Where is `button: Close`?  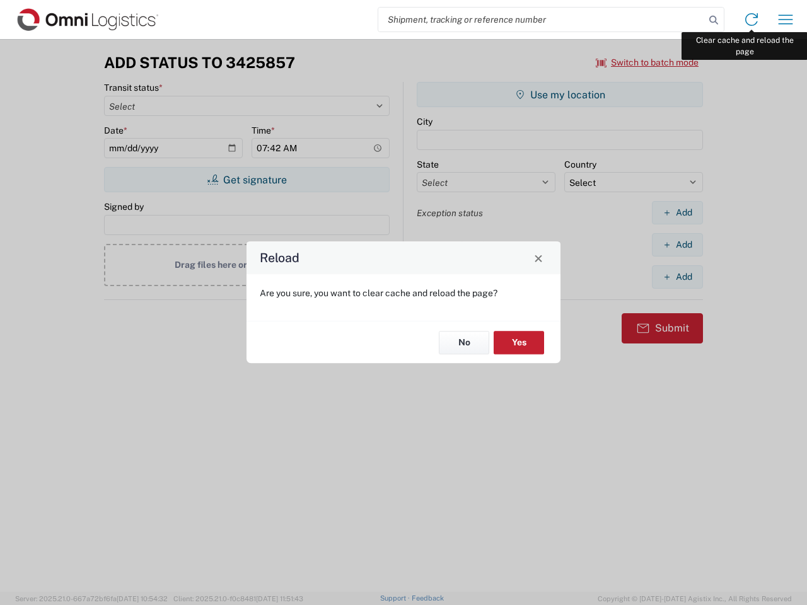
button: Close is located at coordinates (538, 258).